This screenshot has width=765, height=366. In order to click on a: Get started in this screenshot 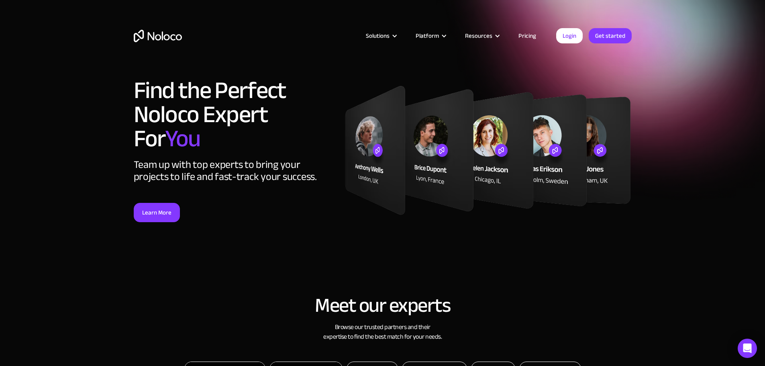, I will do `click(610, 36)`.